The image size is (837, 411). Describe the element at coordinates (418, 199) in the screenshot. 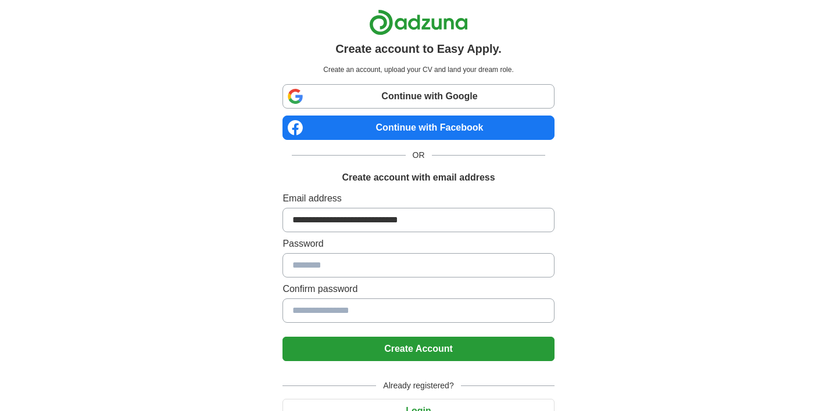

I see `label: Email address` at that location.